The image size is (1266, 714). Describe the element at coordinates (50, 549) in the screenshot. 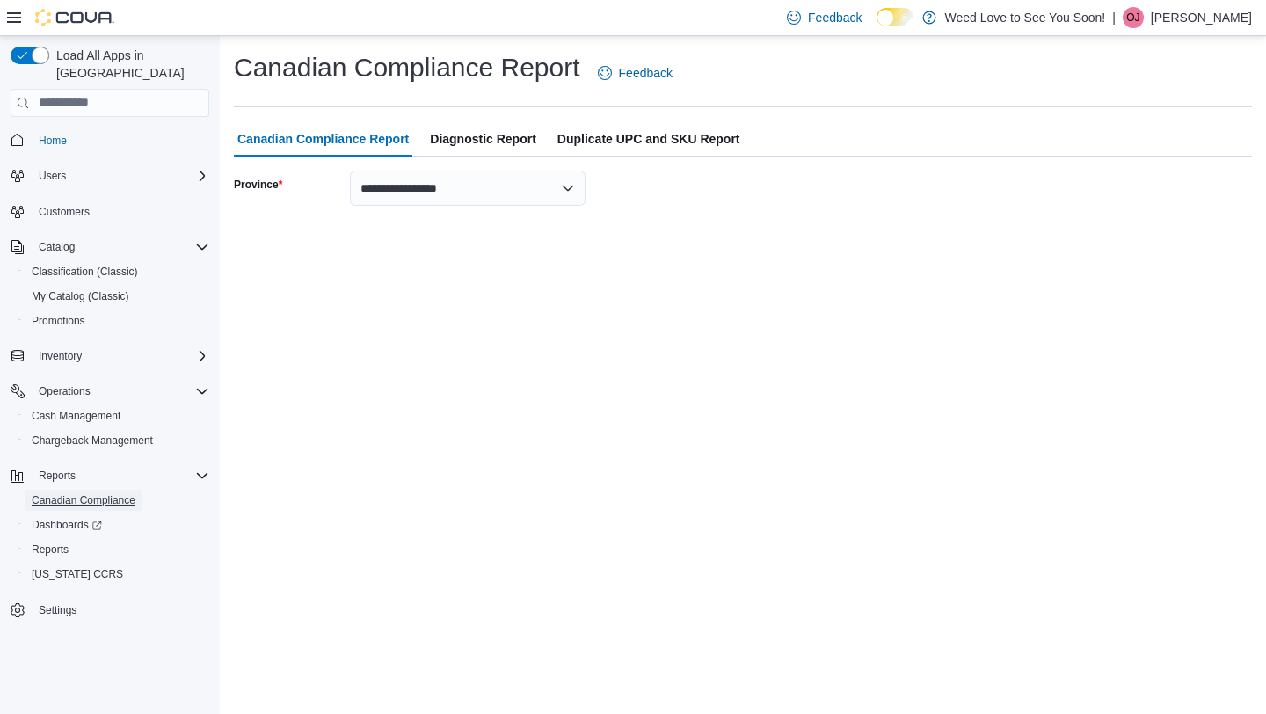

I see `a: Reports` at that location.